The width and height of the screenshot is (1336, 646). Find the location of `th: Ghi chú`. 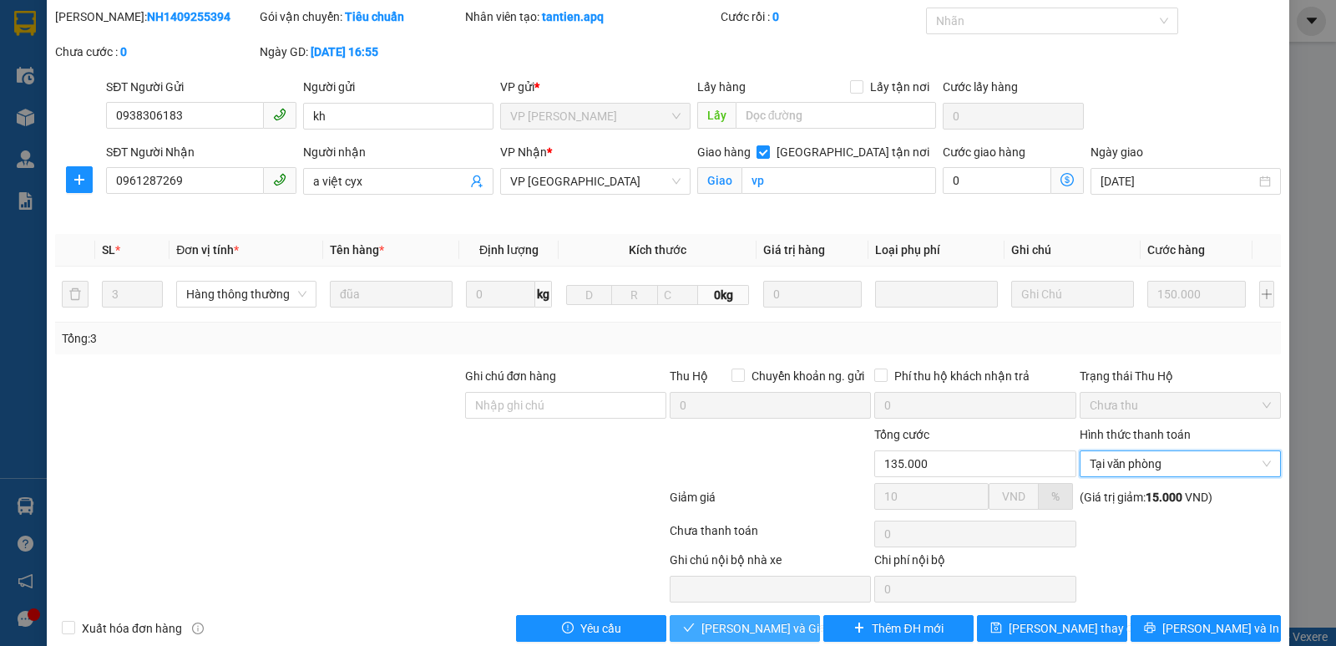

th: Ghi chú is located at coordinates (1072, 250).